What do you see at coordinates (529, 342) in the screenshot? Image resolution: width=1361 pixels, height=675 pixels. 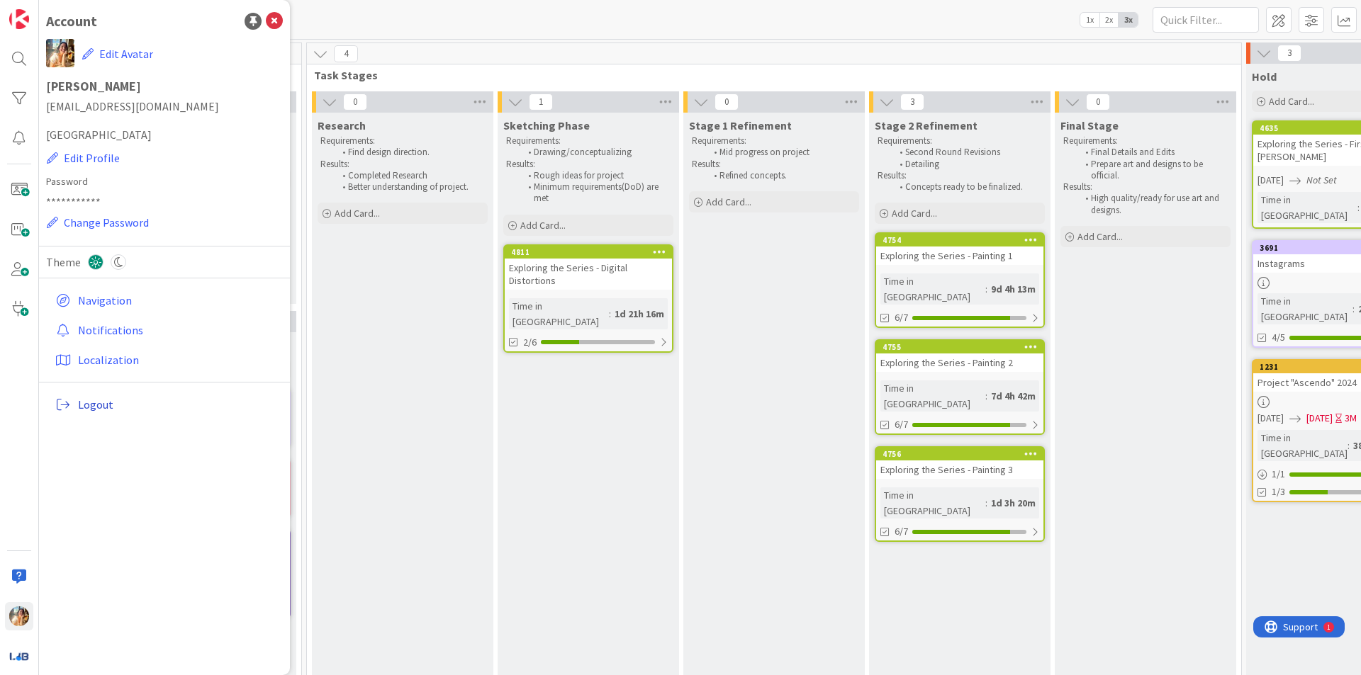 I see `span: 2/6` at bounding box center [529, 342].